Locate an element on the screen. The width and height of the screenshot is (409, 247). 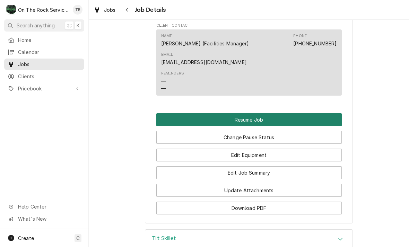
div: Todd Brady's Avatar is located at coordinates (78, 10).